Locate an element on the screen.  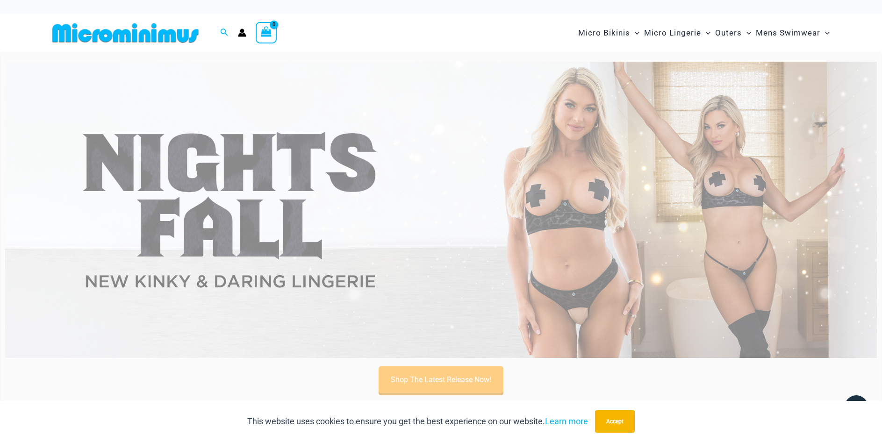
img: MM SHOP LOGO FLAT is located at coordinates (125, 33).